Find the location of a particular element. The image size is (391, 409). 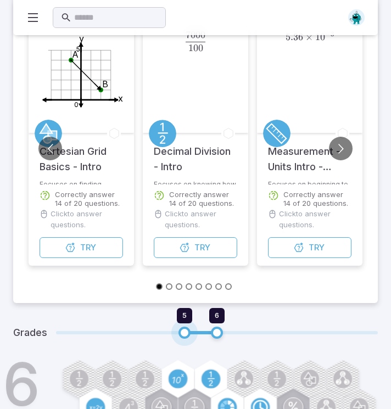

img: octagon.svg is located at coordinates (356, 18).